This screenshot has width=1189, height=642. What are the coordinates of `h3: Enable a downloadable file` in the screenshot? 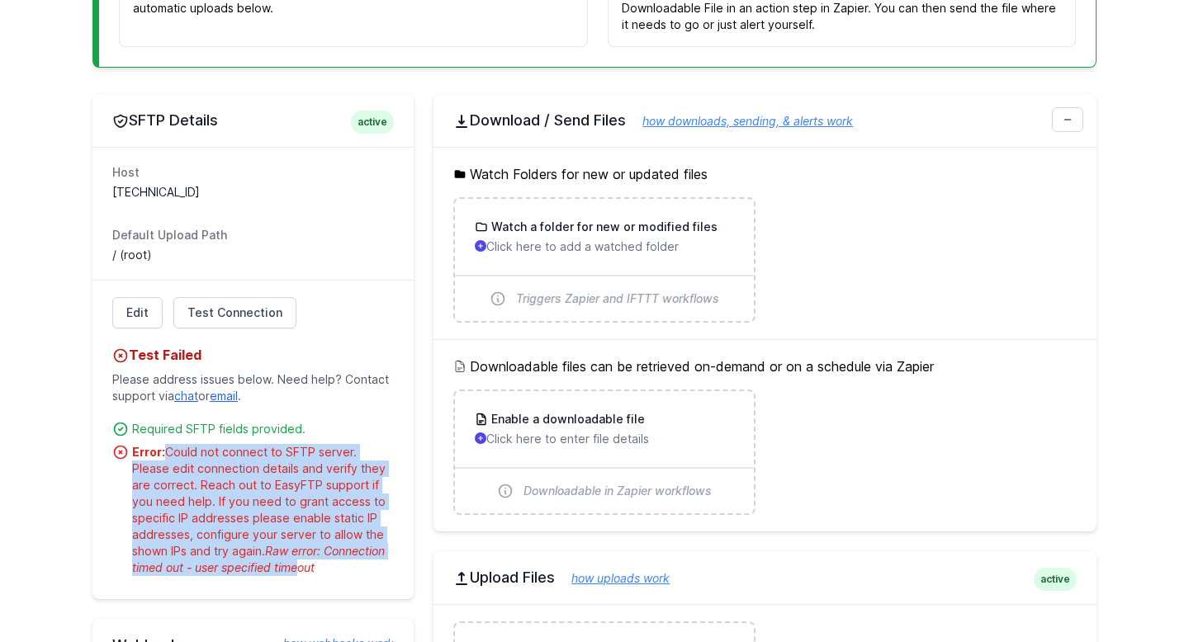 It's located at (566, 419).